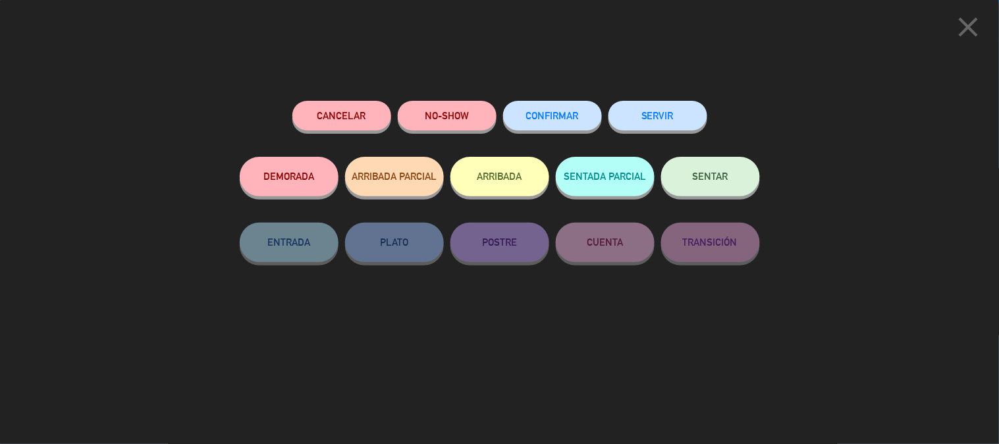  I want to click on span: SENTAR, so click(711, 176).